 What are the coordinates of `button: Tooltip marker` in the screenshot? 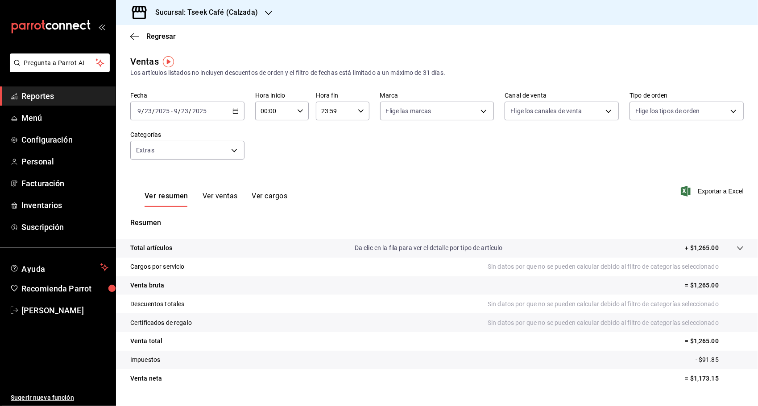 It's located at (168, 62).